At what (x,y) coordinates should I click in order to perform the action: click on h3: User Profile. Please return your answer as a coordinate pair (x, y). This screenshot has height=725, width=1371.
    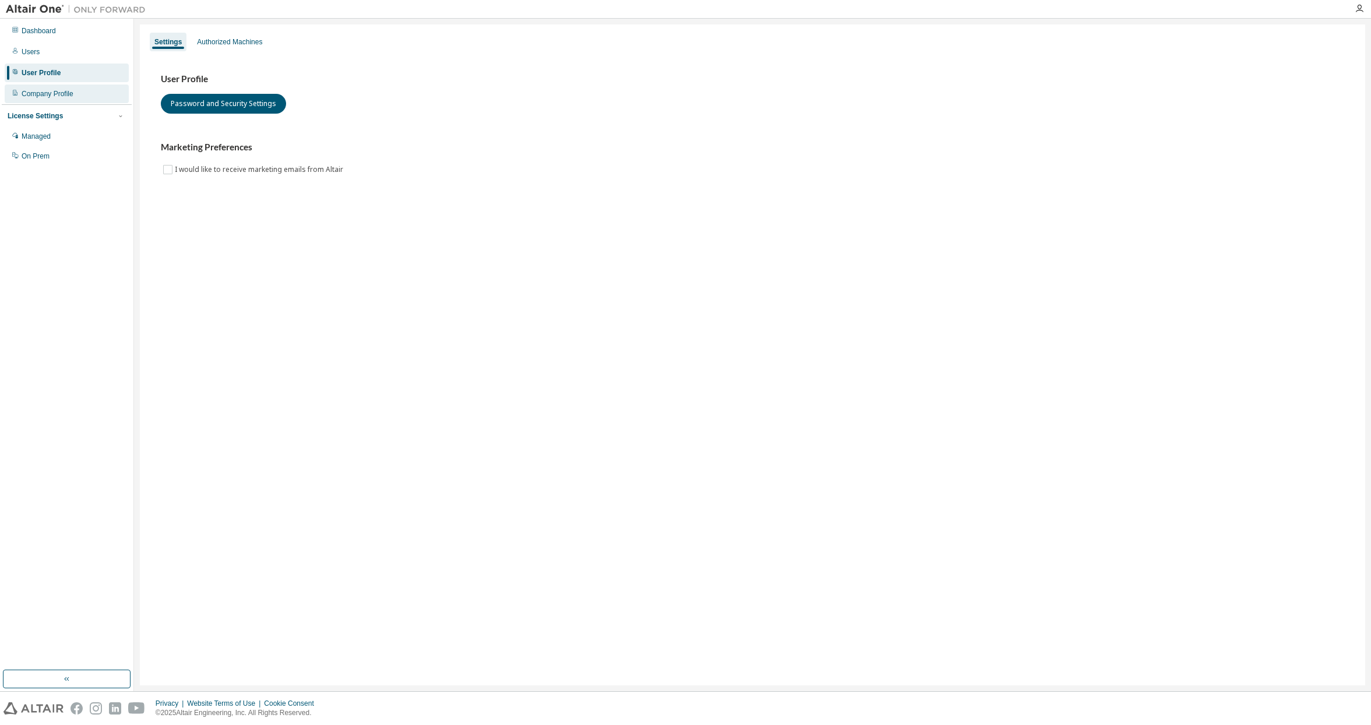
    Looking at the image, I should click on (752, 79).